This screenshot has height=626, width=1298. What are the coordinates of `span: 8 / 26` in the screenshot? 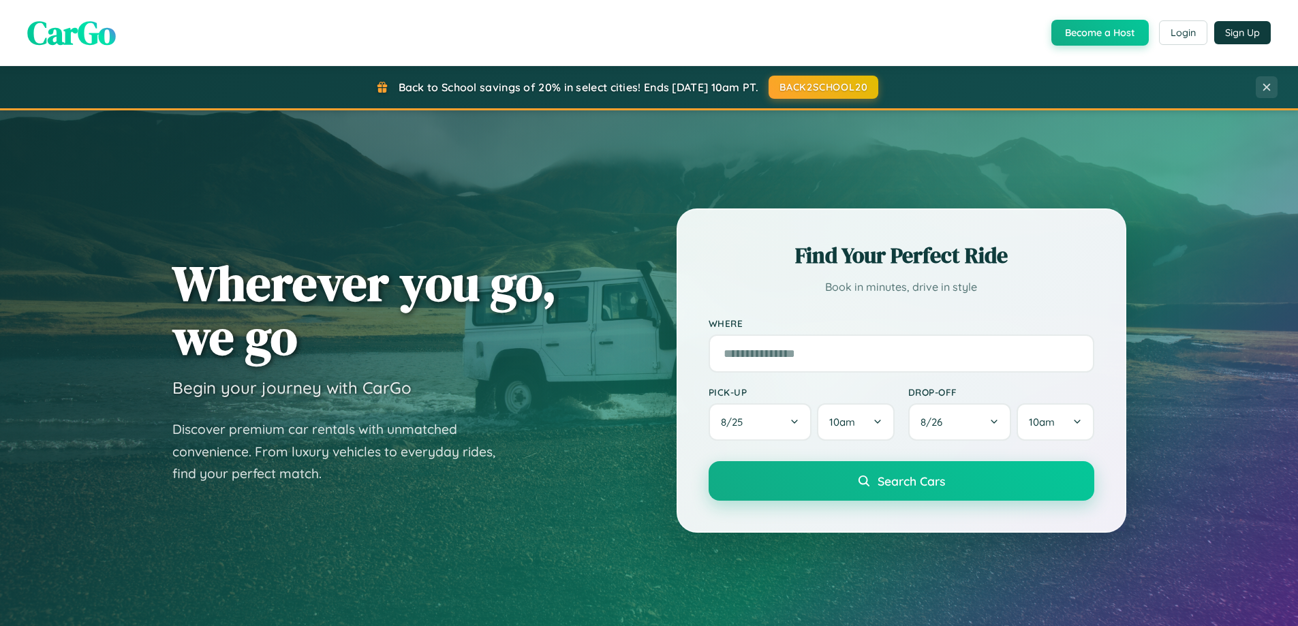 It's located at (935, 422).